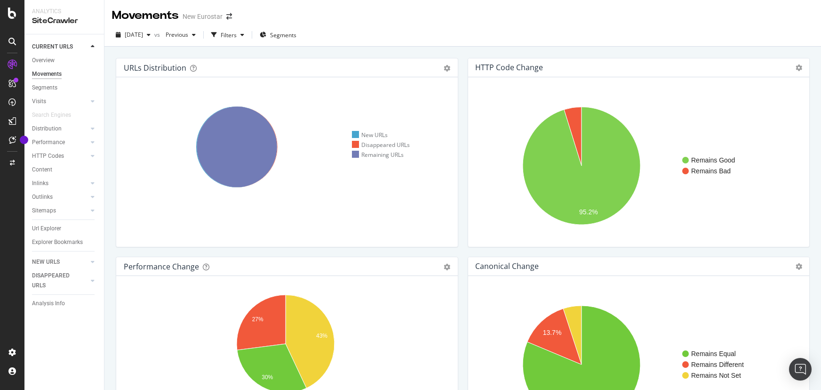 The image size is (821, 390). What do you see at coordinates (229, 35) in the screenshot?
I see `div: Filters` at bounding box center [229, 35].